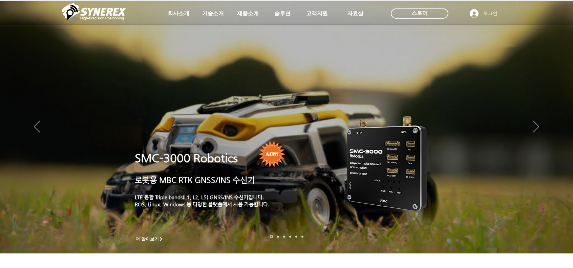 The width and height of the screenshot is (573, 268). Describe the element at coordinates (199, 197) in the screenshot. I see `span: LTE 통합 Triple bands(L1, L2, L5) GNSS/INS 수신기입니다.` at that location.